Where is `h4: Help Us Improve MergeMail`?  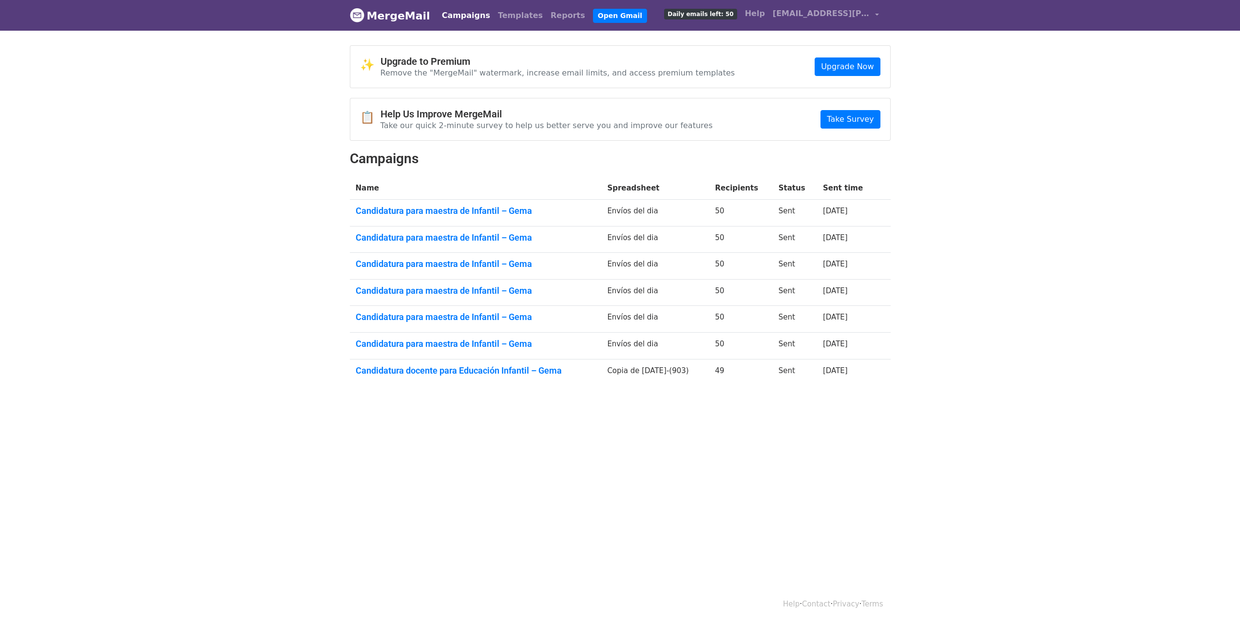 h4: Help Us Improve MergeMail is located at coordinates (547, 114).